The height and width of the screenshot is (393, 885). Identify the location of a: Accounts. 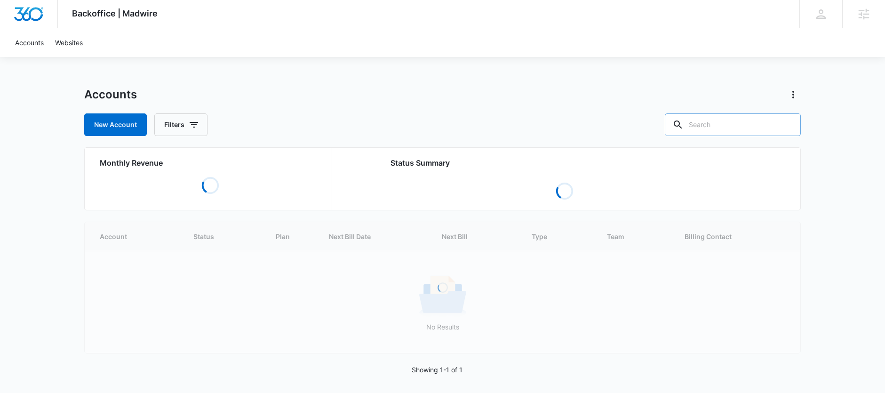
(29, 42).